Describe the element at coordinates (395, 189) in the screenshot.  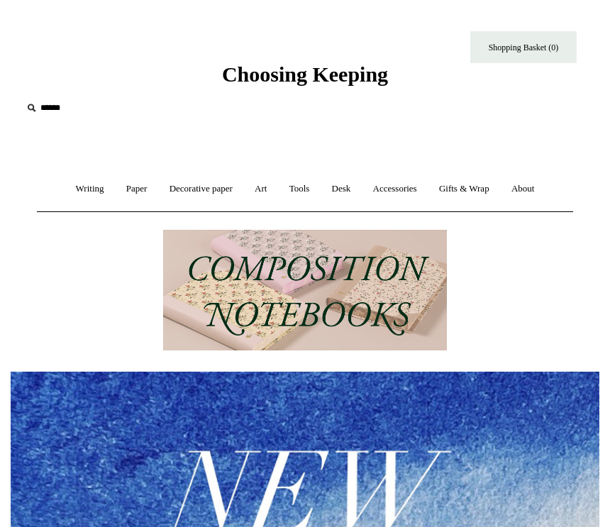
I see `a: Accessories` at that location.